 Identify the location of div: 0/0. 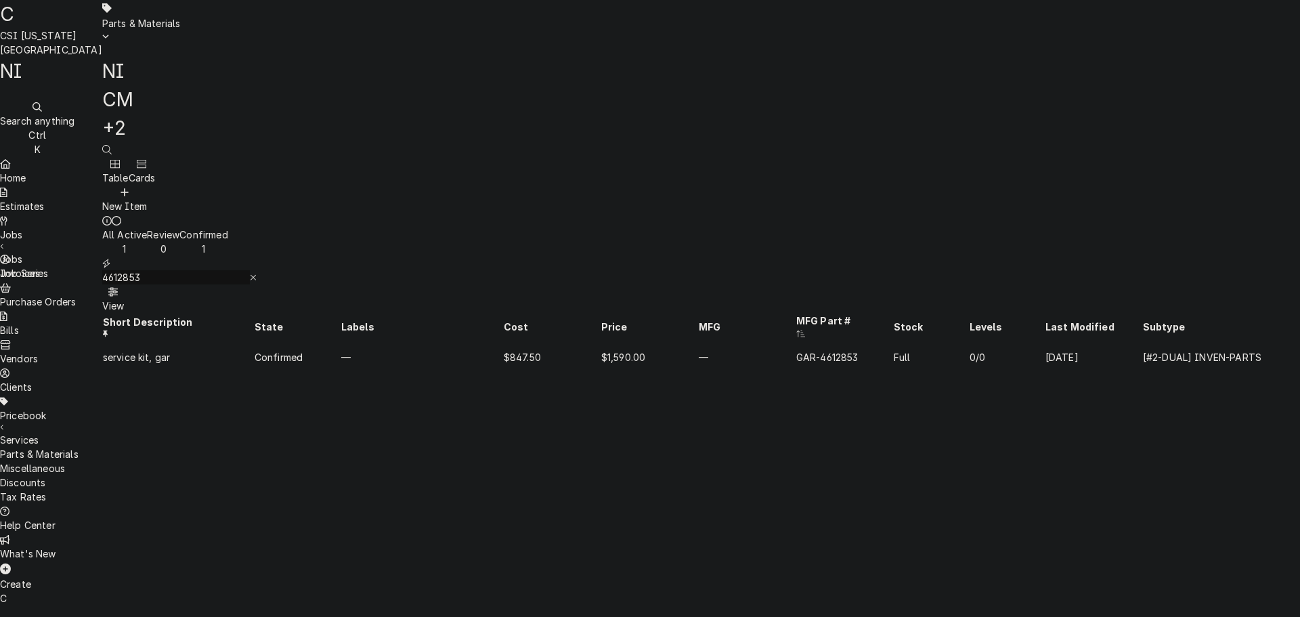
(1007, 357).